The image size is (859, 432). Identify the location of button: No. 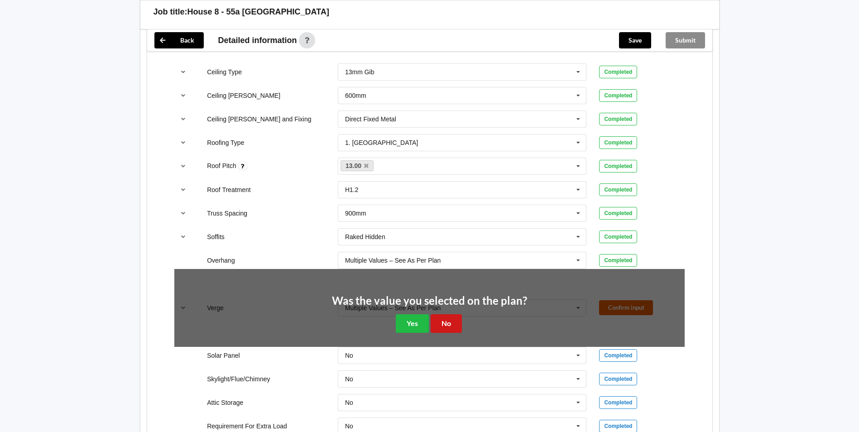
(446, 323).